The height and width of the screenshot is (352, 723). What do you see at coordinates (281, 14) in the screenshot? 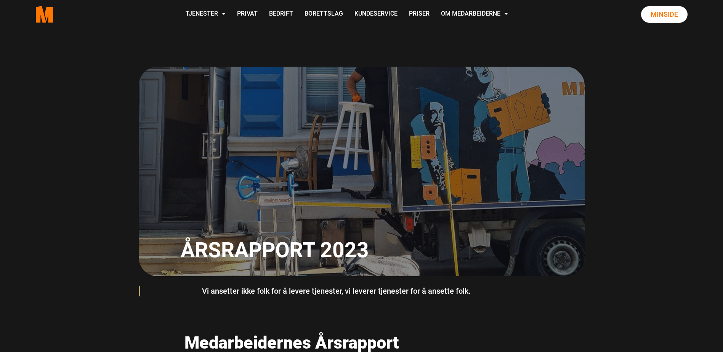
I see `a: Bedrift` at bounding box center [281, 14].